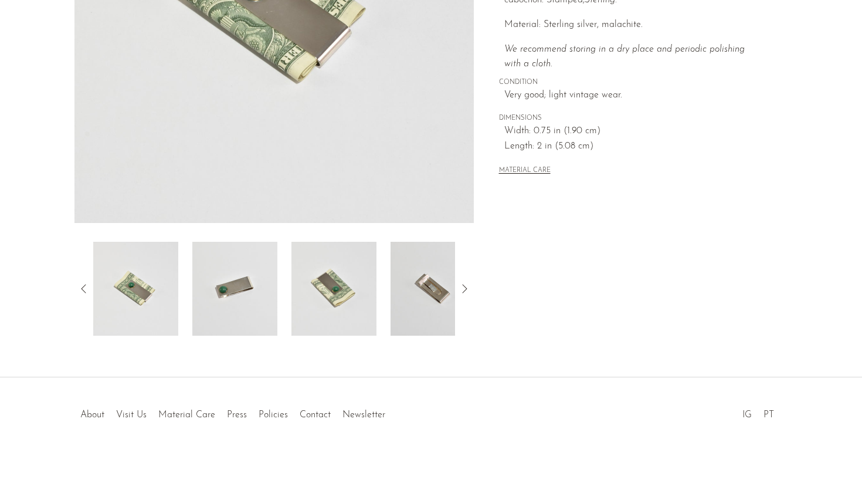 This screenshot has width=862, height=493. I want to click on a: Visit Us, so click(131, 415).